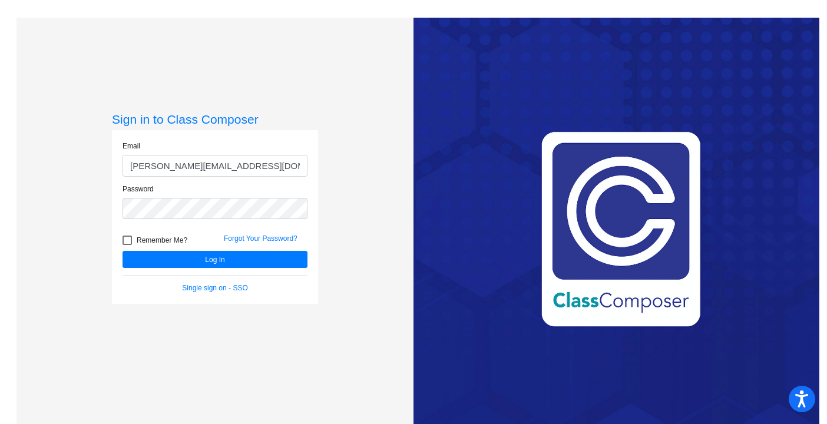 The width and height of the screenshot is (827, 424). I want to click on label: Email, so click(131, 146).